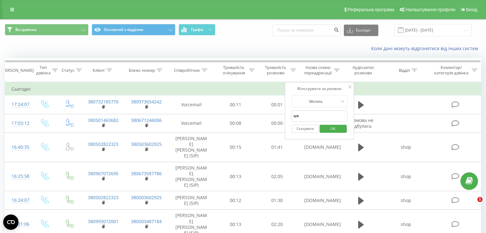 The image size is (486, 233). Describe the element at coordinates (277, 147) in the screenshot. I see `td: 01:41` at that location.